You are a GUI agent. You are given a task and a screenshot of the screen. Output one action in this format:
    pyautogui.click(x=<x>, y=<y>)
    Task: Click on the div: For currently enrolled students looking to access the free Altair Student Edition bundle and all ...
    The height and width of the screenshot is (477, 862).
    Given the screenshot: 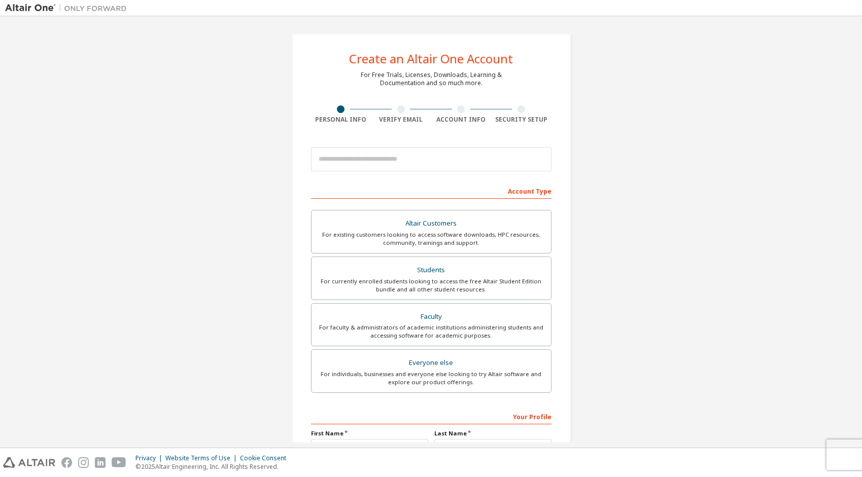 What is the action you would take?
    pyautogui.click(x=431, y=286)
    